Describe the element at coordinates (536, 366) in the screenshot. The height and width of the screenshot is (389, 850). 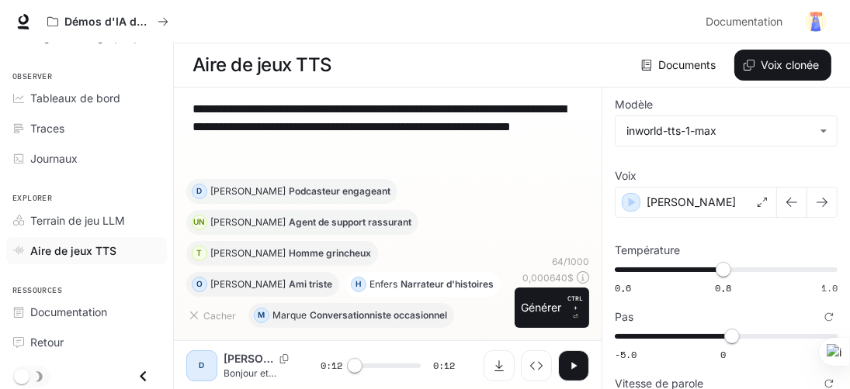
I see `button: Inspecter` at that location.